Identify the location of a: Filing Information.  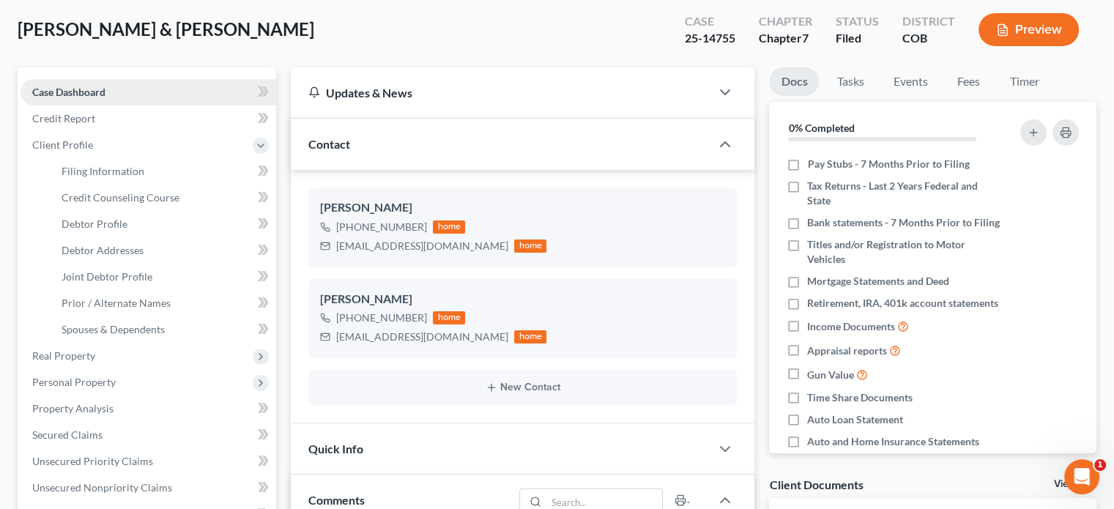
(163, 171).